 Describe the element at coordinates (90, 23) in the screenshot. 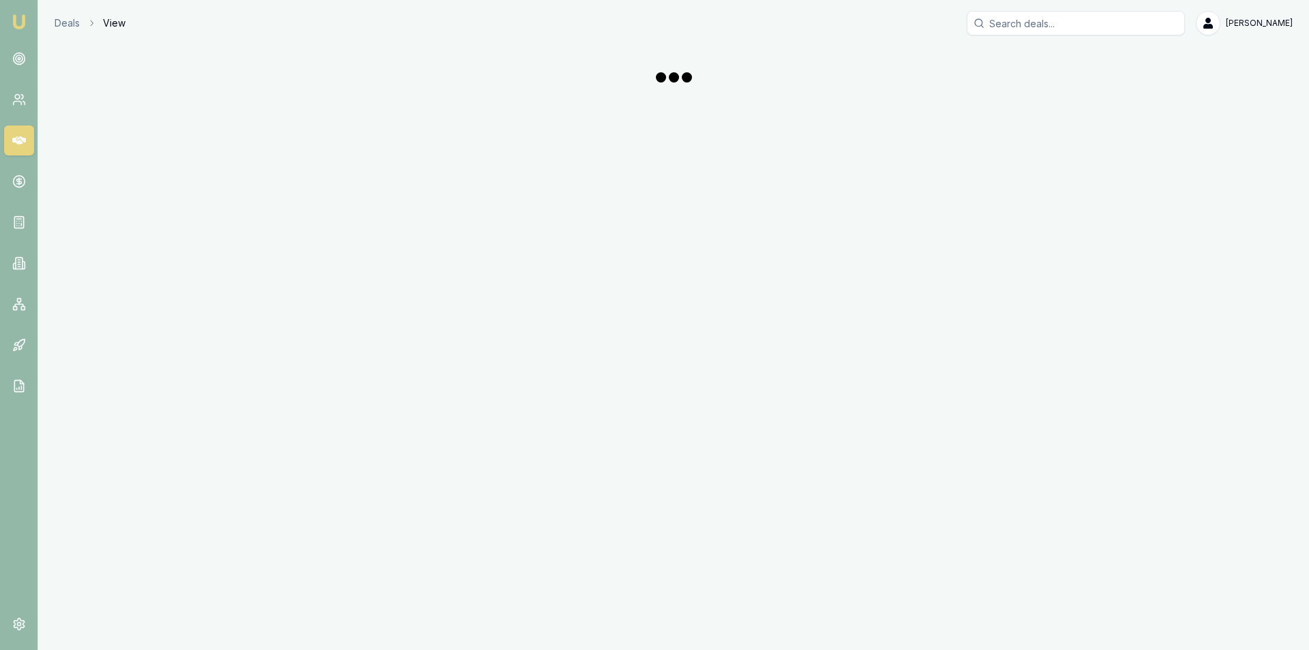

I see `nav: breadcrumb` at that location.